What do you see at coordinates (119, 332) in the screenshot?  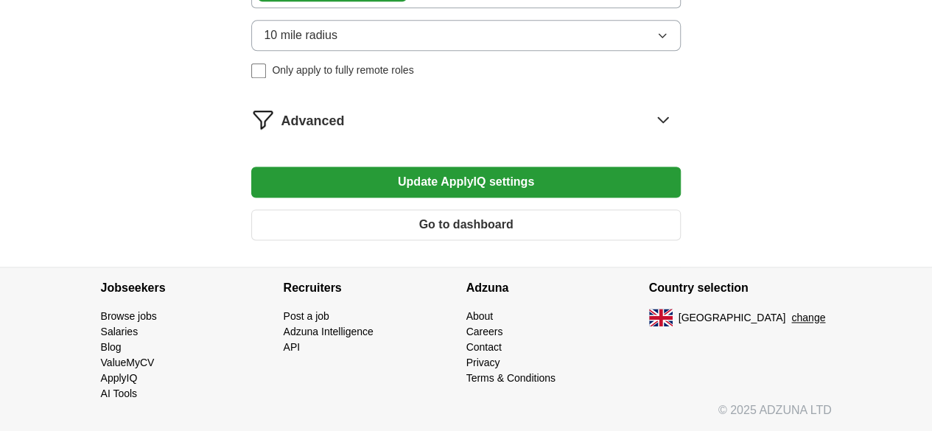 I see `a: Salaries` at bounding box center [119, 332].